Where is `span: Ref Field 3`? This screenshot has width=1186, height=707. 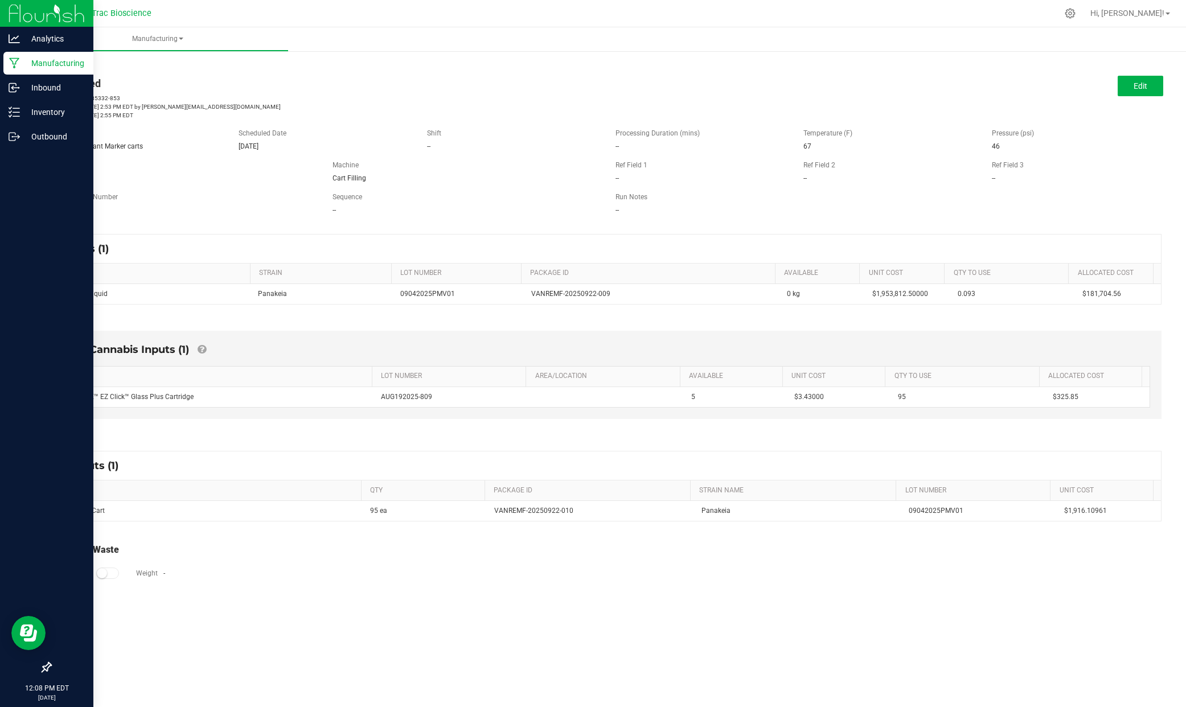 span: Ref Field 3 is located at coordinates (1007, 165).